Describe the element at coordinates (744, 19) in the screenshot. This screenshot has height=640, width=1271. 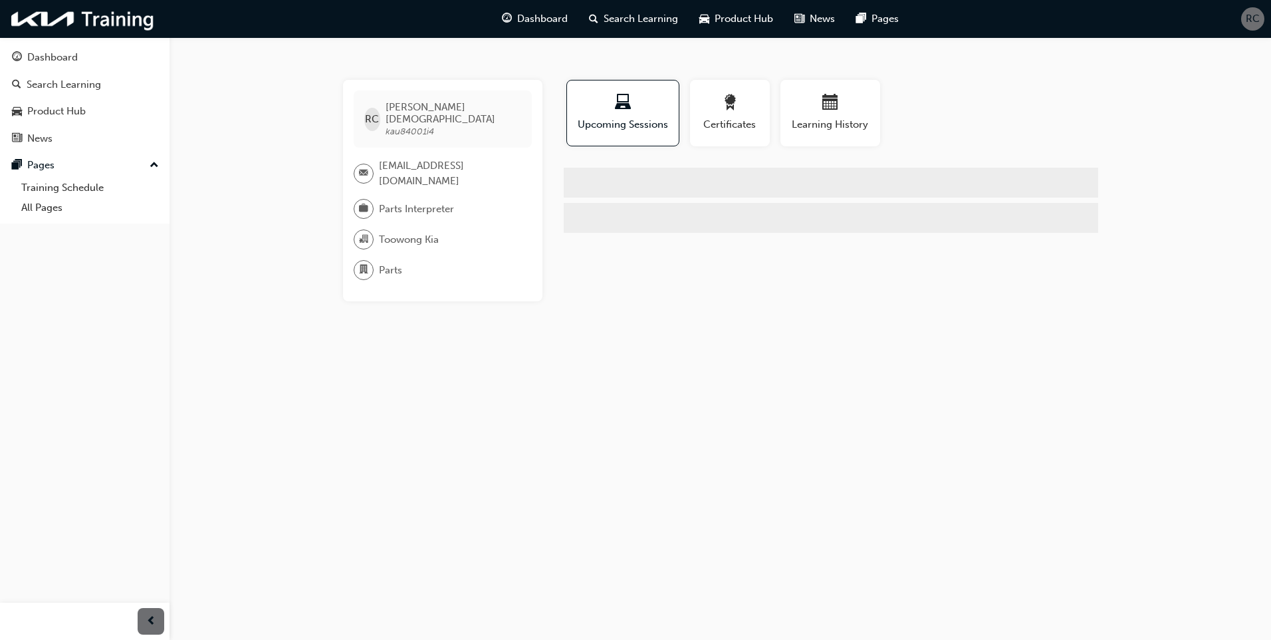
I see `span: Product Hub` at that location.